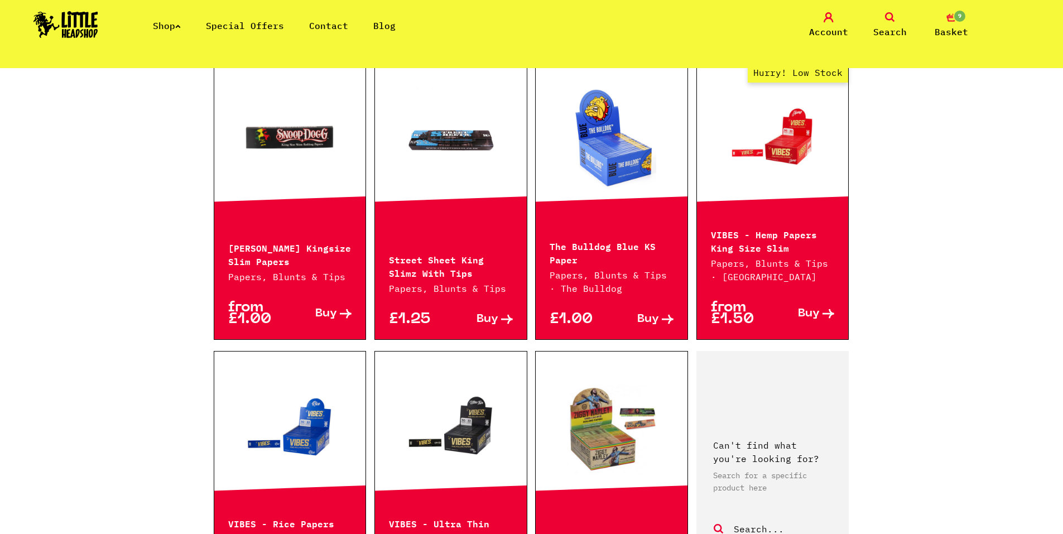  Describe the element at coordinates (451, 266) in the screenshot. I see `p: Street Sheet King Slimz With Tips` at that location.